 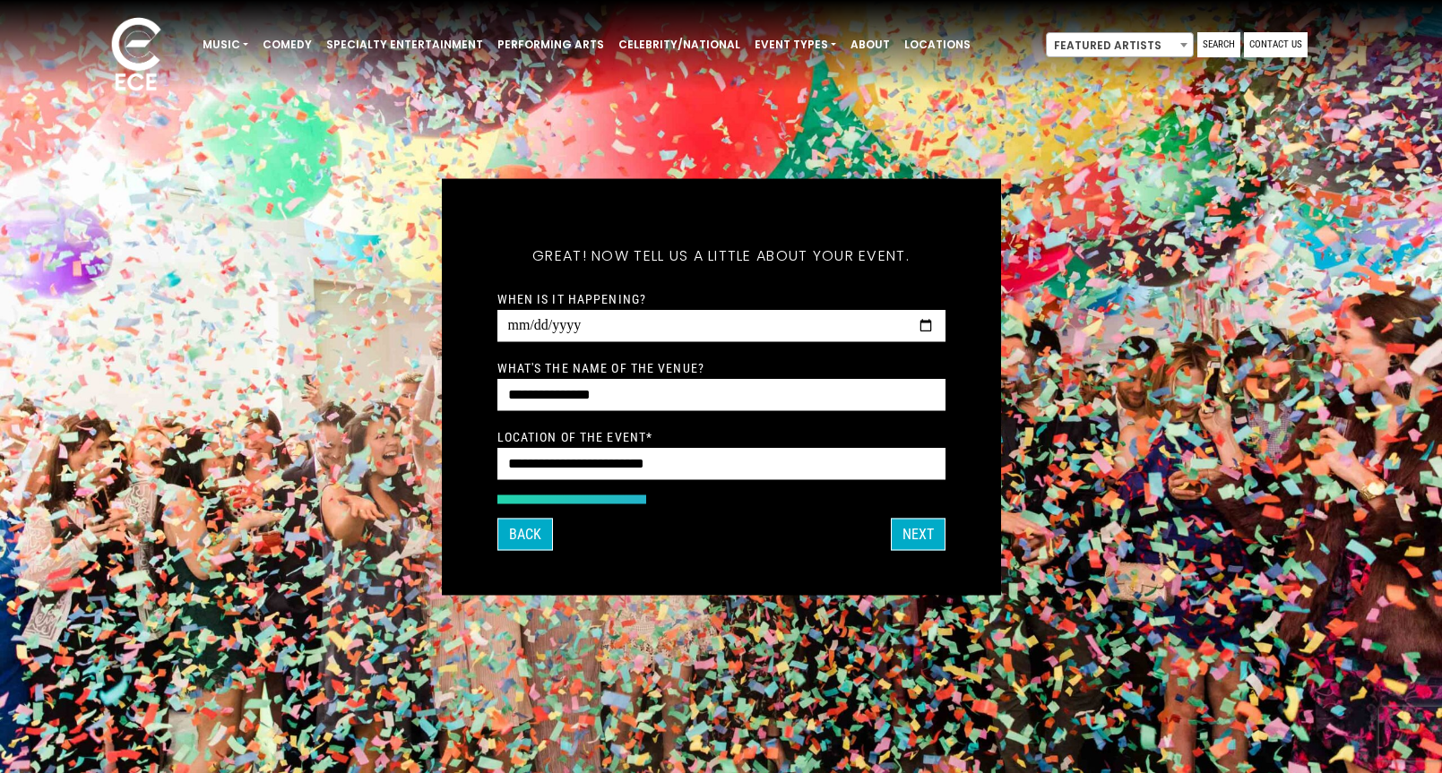 I want to click on a: Celebrity/National, so click(x=679, y=45).